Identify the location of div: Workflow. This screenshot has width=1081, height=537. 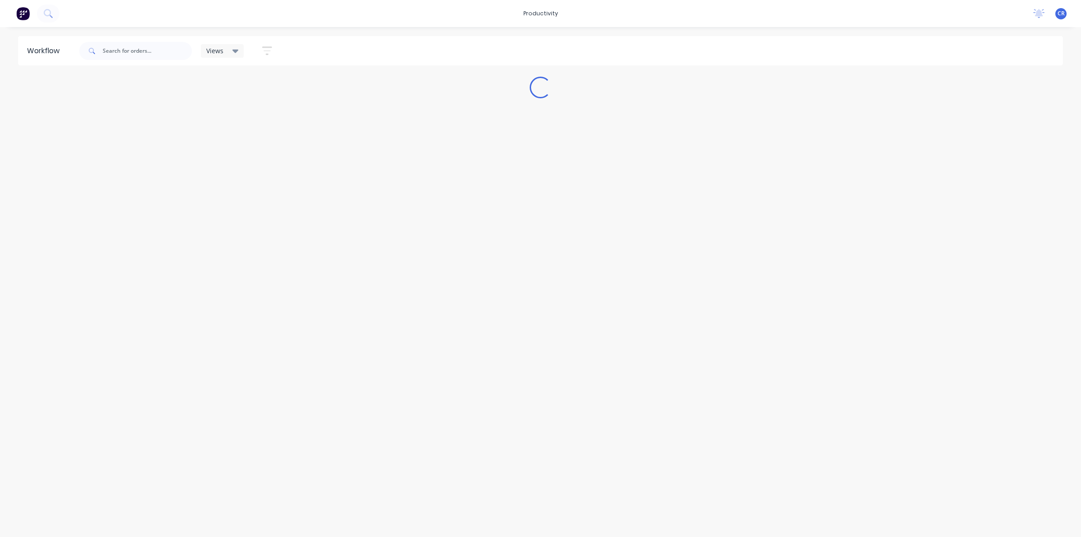
(46, 51).